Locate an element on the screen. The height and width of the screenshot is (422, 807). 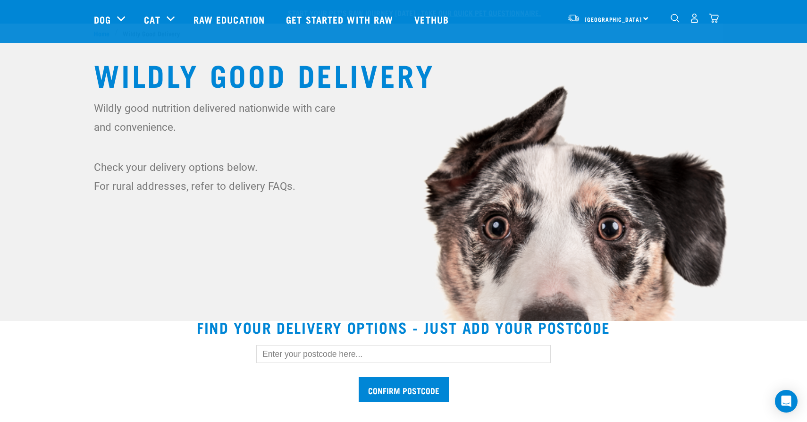
img: home-icon-1@2x.png is located at coordinates (675, 18).